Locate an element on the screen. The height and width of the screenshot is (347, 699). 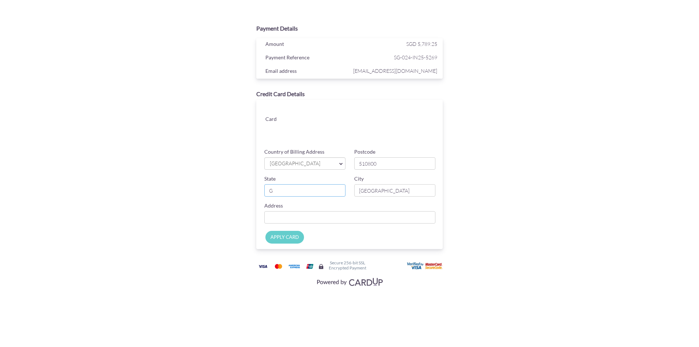
h6: Secure 256-bit SSL Encrypted Payment is located at coordinates (347, 265).